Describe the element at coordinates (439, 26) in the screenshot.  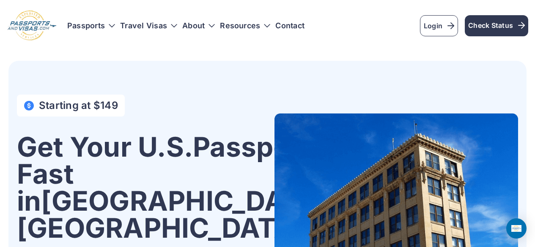
I see `span: Login` at that location.